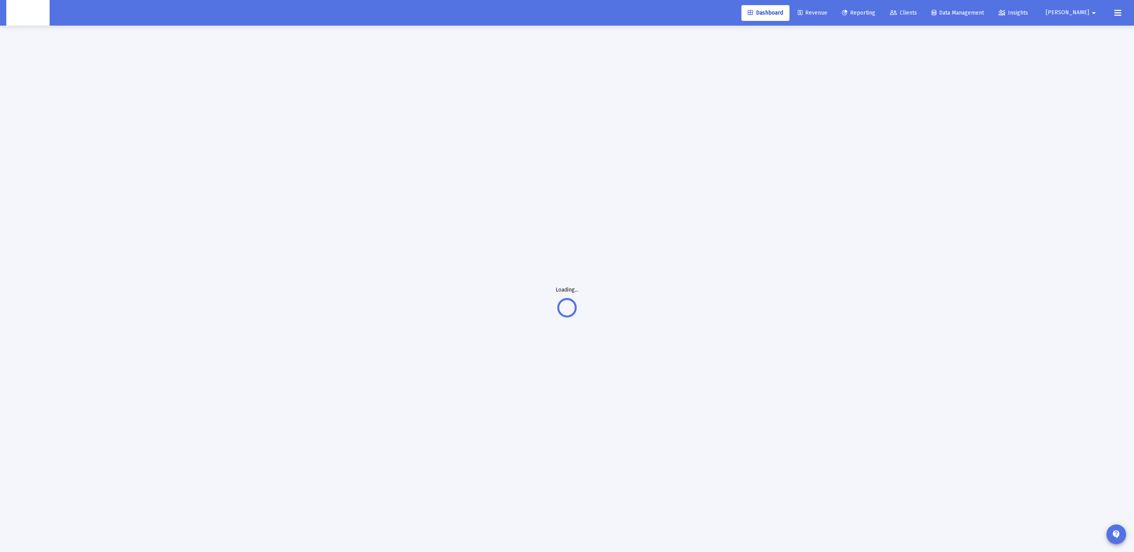 This screenshot has width=1134, height=552. Describe the element at coordinates (1013, 13) in the screenshot. I see `a: Insights` at that location.